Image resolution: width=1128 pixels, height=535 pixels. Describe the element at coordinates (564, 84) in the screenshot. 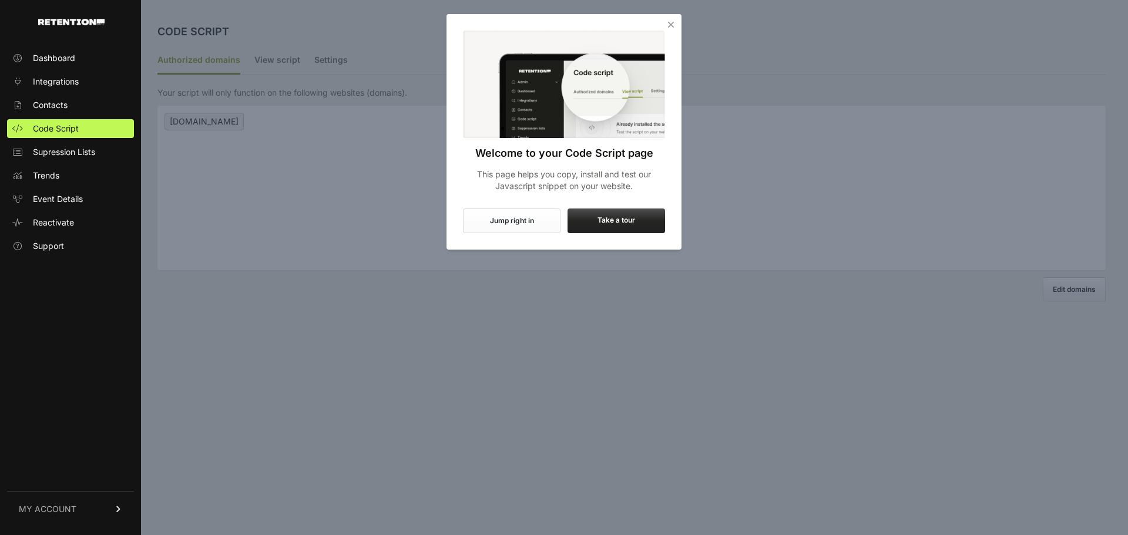

I see `img: Code Script Onboarding` at that location.